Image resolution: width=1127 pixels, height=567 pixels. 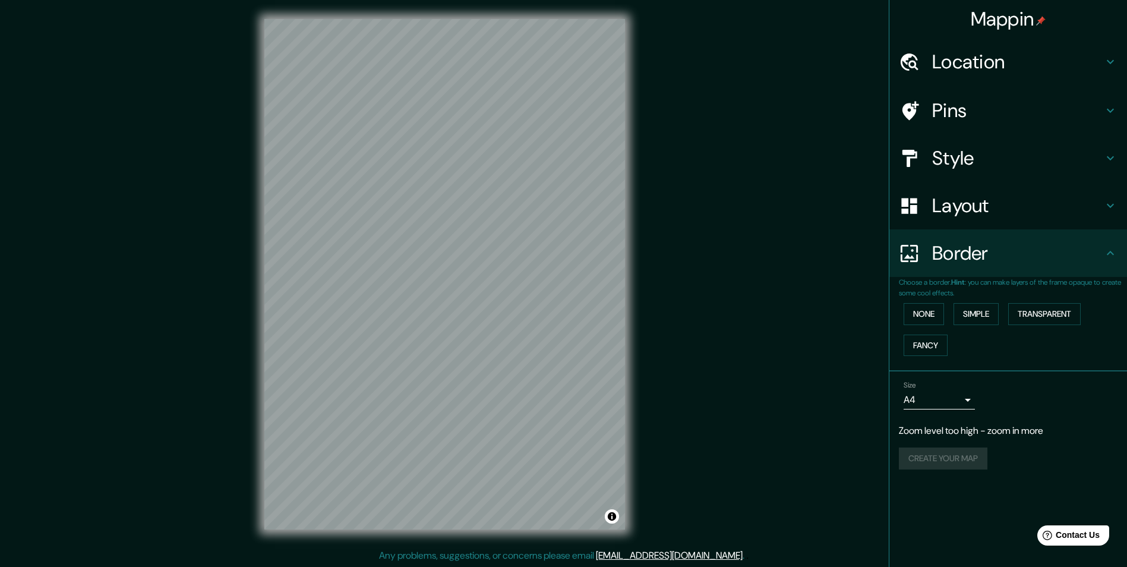 What do you see at coordinates (1018, 253) in the screenshot?
I see `h4: Border` at bounding box center [1018, 253].